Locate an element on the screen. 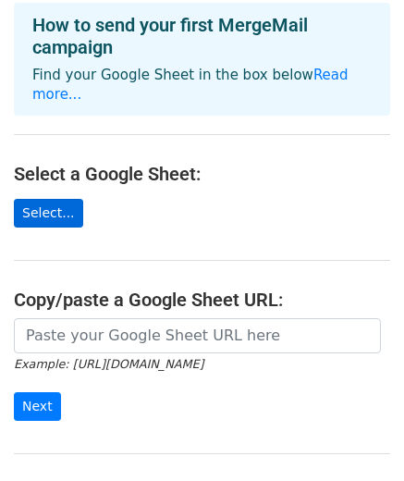 The image size is (404, 481). p: Find your Google Sheet in the box below is located at coordinates (202, 85).